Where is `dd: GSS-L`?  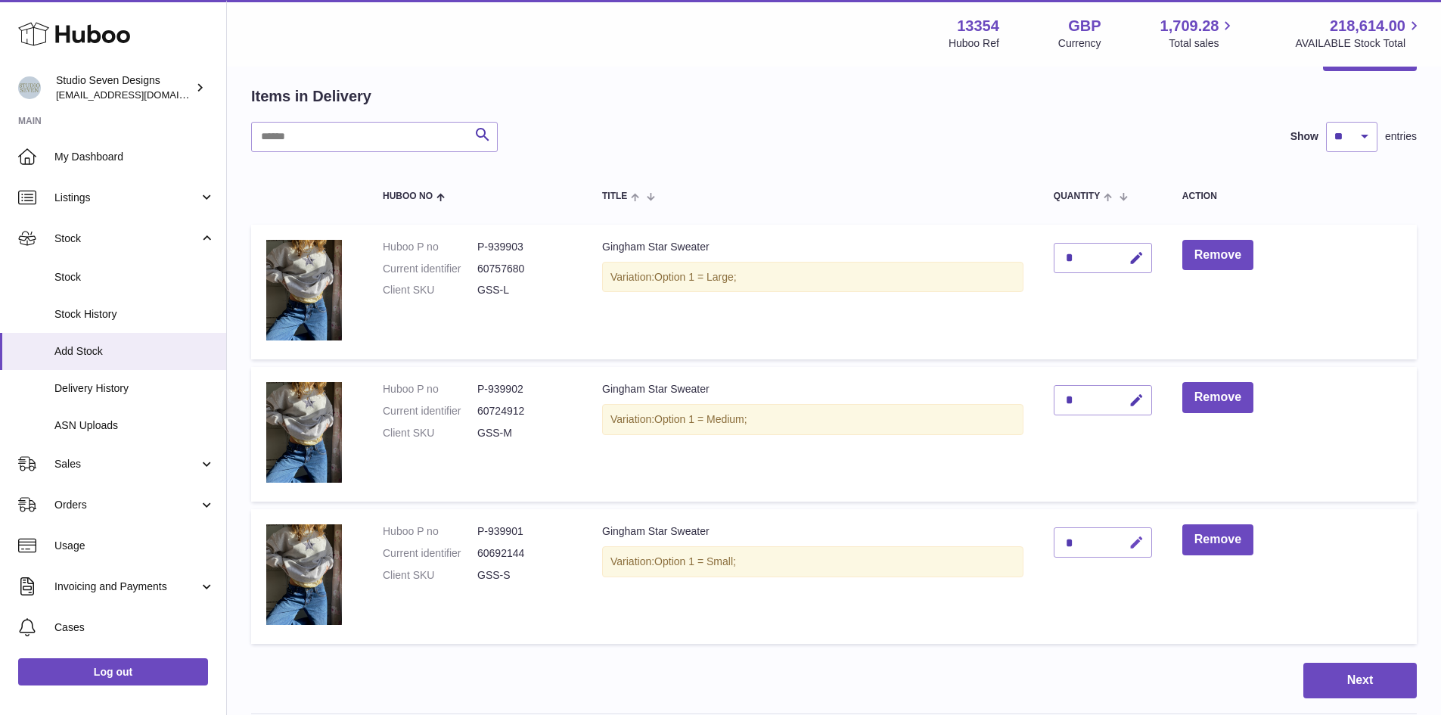
dd: GSS-L is located at coordinates (524, 290).